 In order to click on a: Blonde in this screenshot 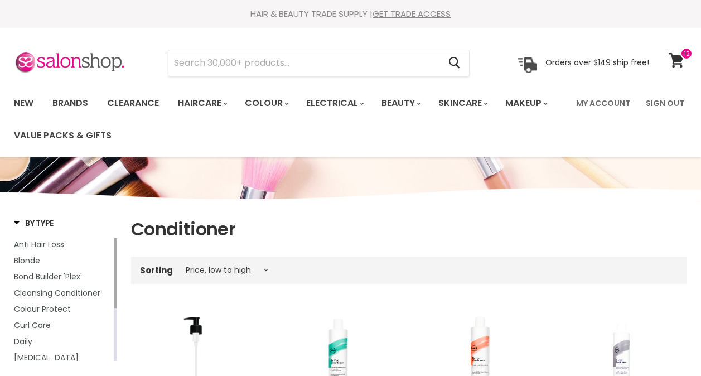, I will do `click(63, 261)`.